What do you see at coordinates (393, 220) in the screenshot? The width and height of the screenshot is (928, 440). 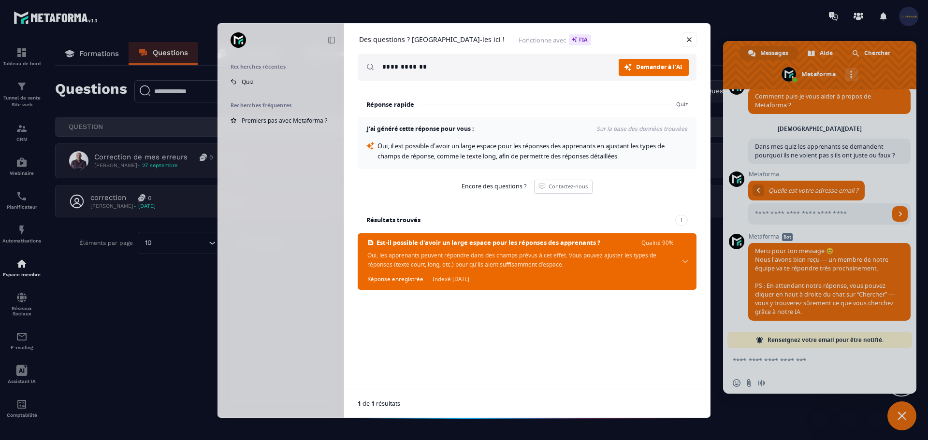 I see `h3: Résultats trouvés` at bounding box center [393, 220].